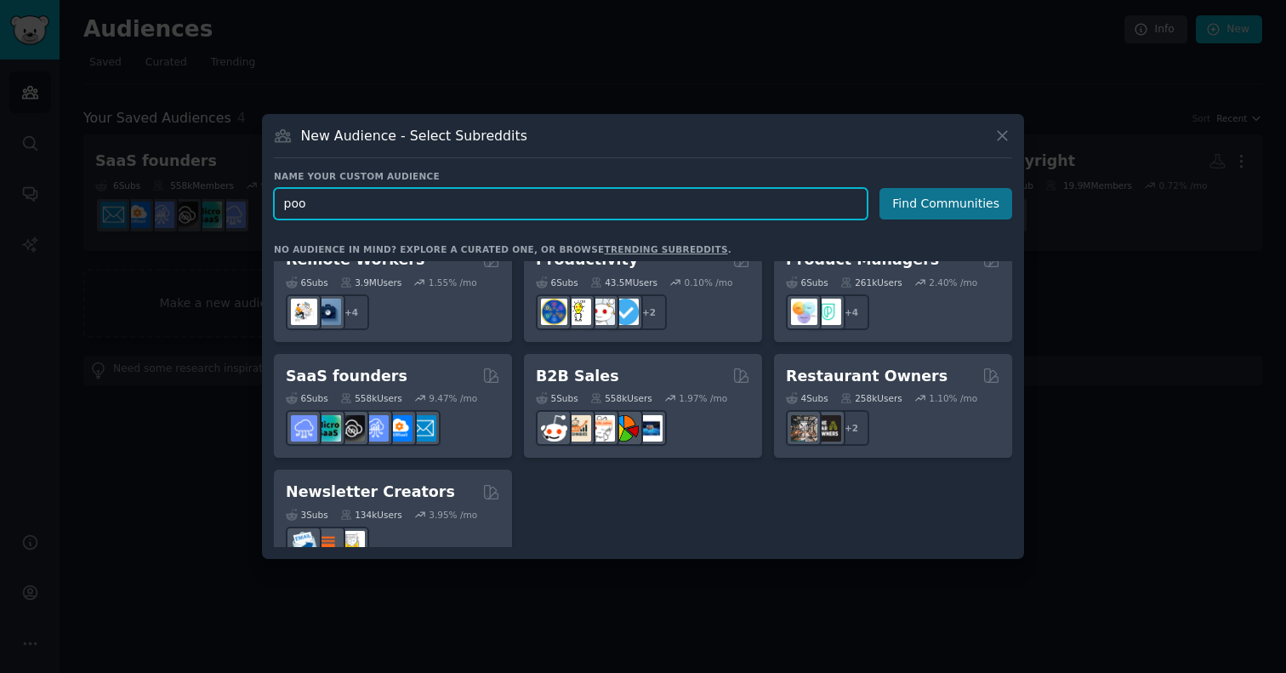 The height and width of the screenshot is (673, 1286). Describe the element at coordinates (304, 311) in the screenshot. I see `img: RemoteJobs` at that location.